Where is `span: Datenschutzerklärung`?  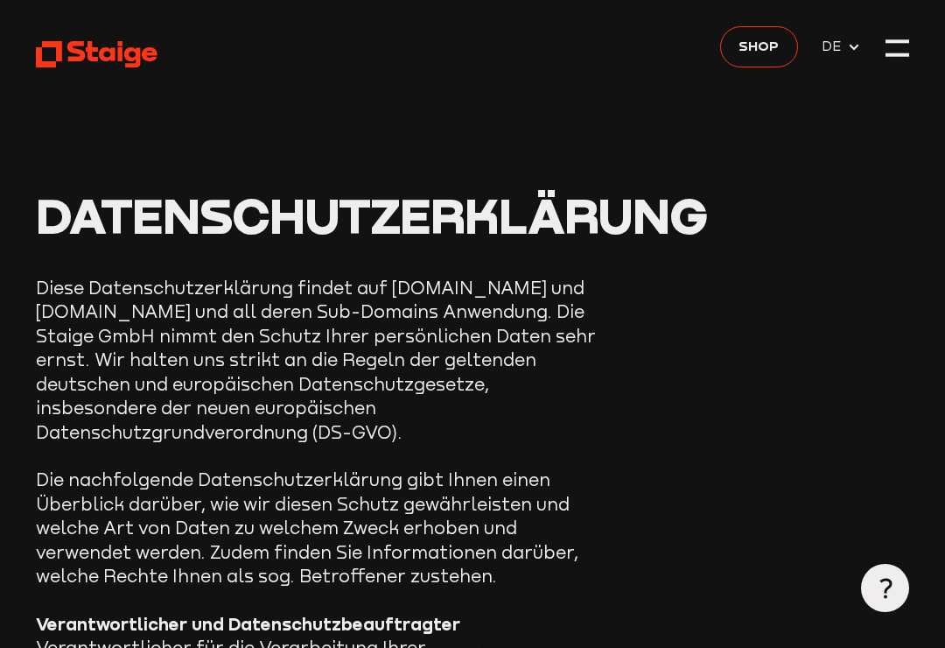 span: Datenschutzerklärung is located at coordinates (372, 214).